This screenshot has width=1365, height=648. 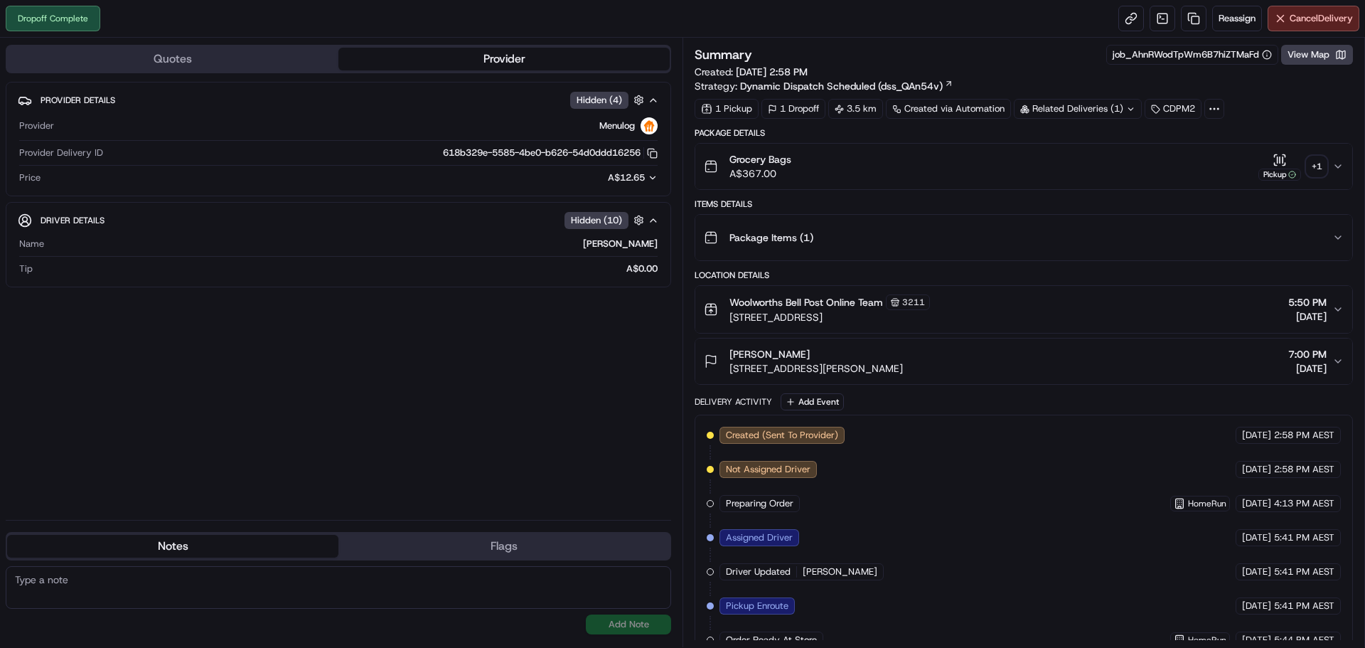 What do you see at coordinates (768, 469) in the screenshot?
I see `span: Not Assigned Driver` at bounding box center [768, 469].